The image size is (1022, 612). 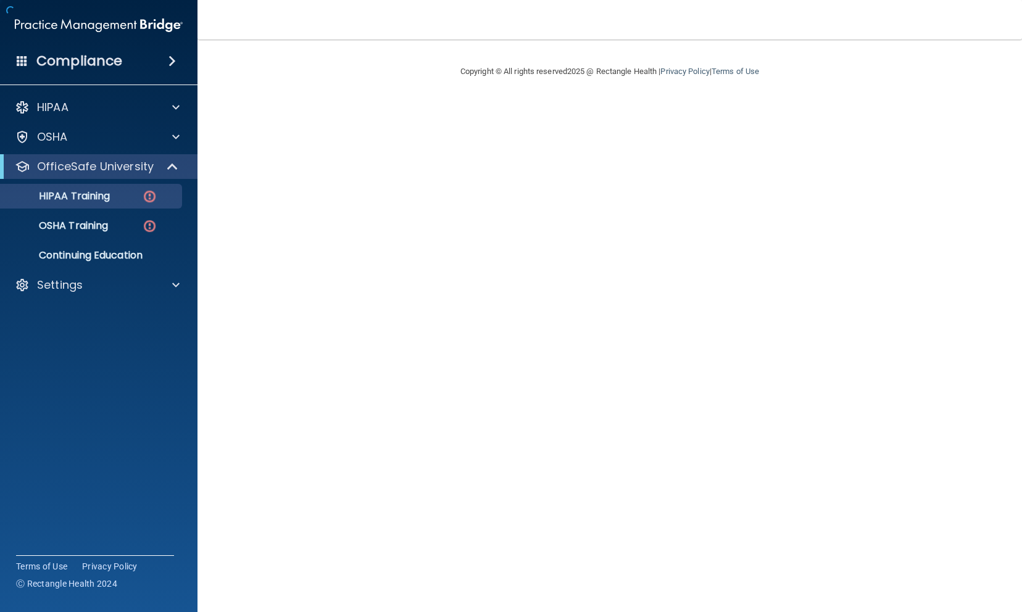 What do you see at coordinates (52, 137) in the screenshot?
I see `p: OSHA` at bounding box center [52, 137].